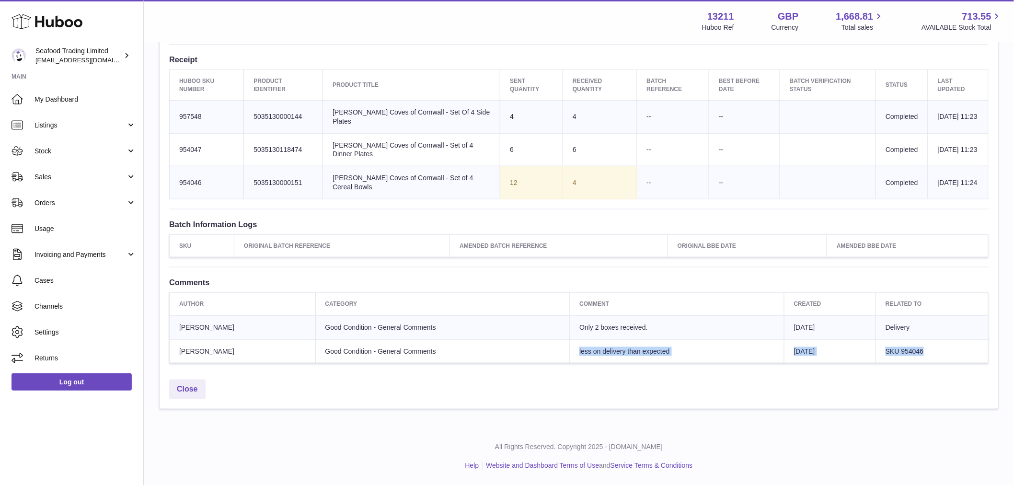 The image size is (1014, 485). What do you see at coordinates (80, 125) in the screenshot?
I see `span: Listings` at bounding box center [80, 125].